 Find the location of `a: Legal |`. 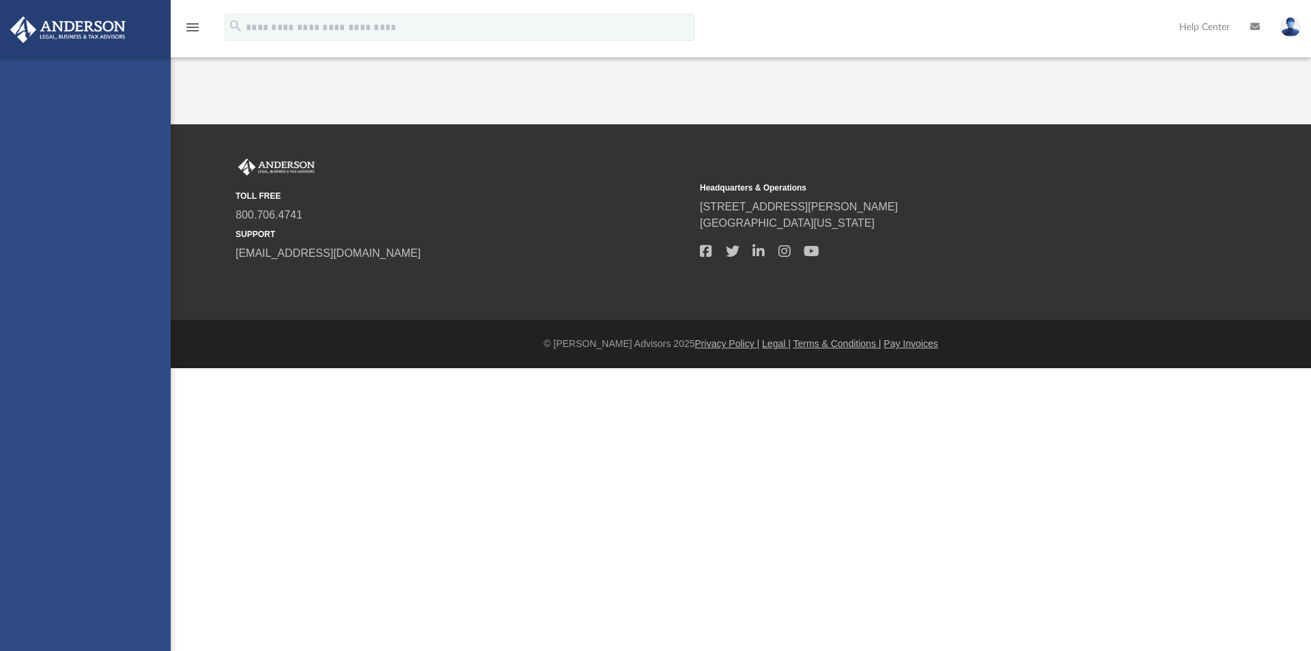

a: Legal | is located at coordinates (776, 344).